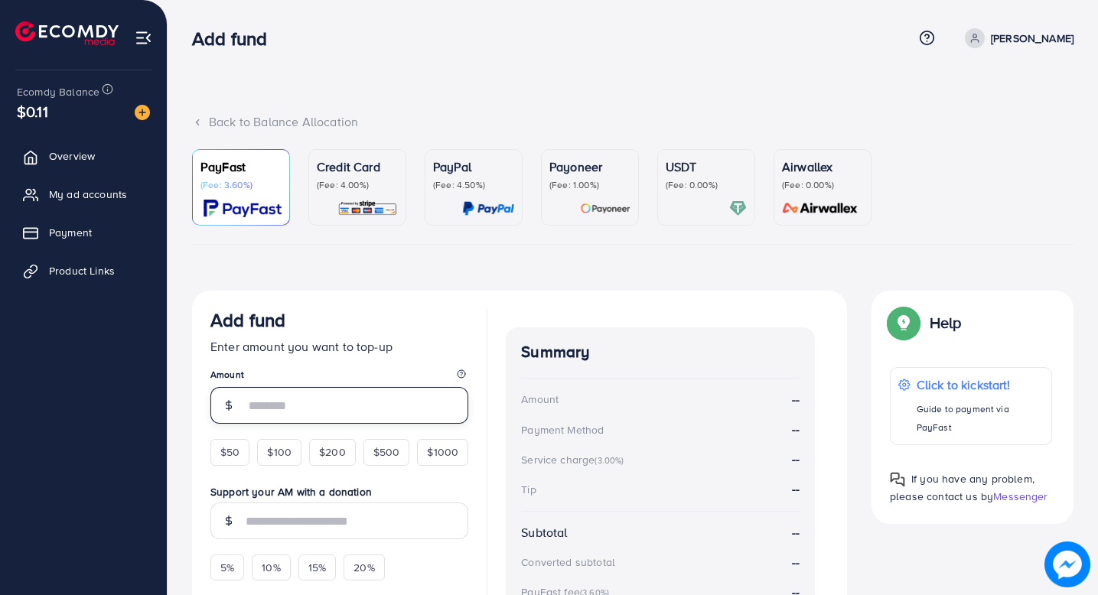 The width and height of the screenshot is (1098, 595). What do you see at coordinates (32, 111) in the screenshot?
I see `span: $0.11` at bounding box center [32, 111].